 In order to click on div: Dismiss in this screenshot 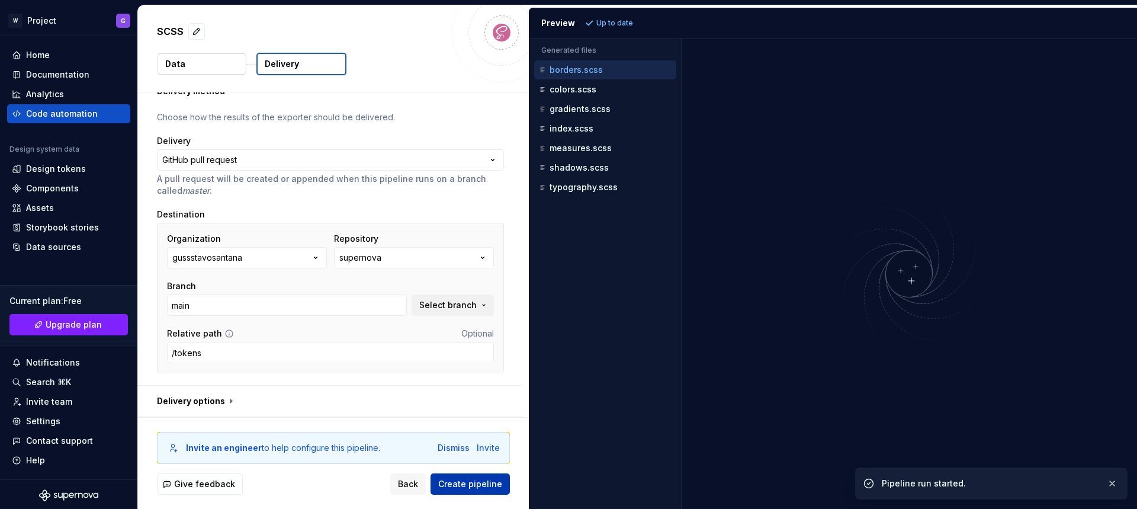, I will do `click(454, 448)`.